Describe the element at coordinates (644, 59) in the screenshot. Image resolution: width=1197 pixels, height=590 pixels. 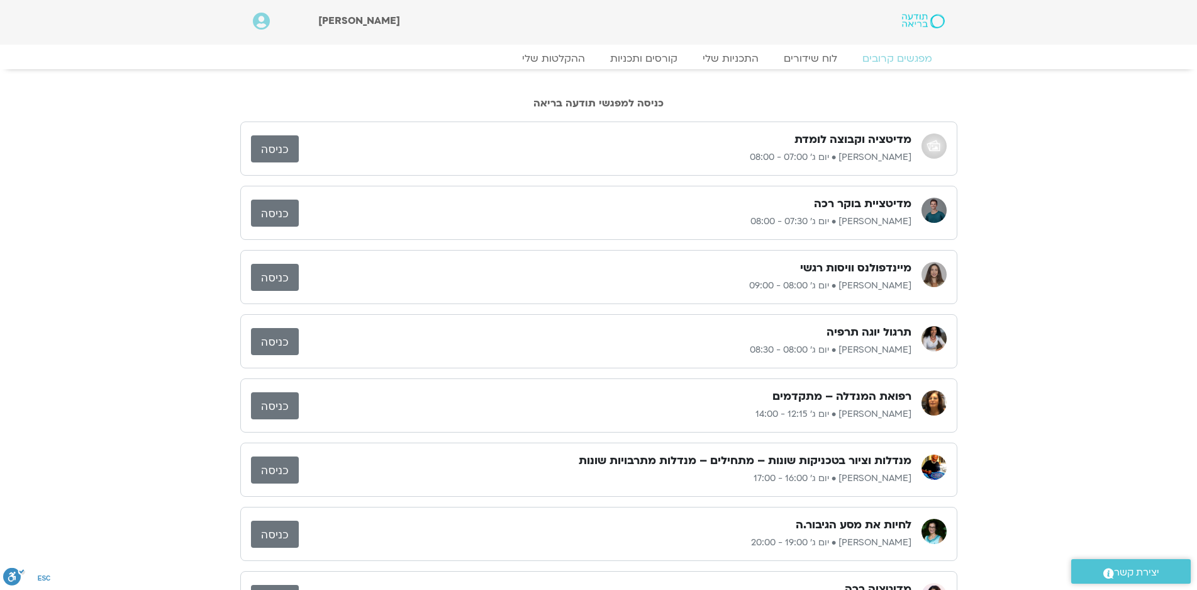
I see `a: קורסים ותכניות` at that location.